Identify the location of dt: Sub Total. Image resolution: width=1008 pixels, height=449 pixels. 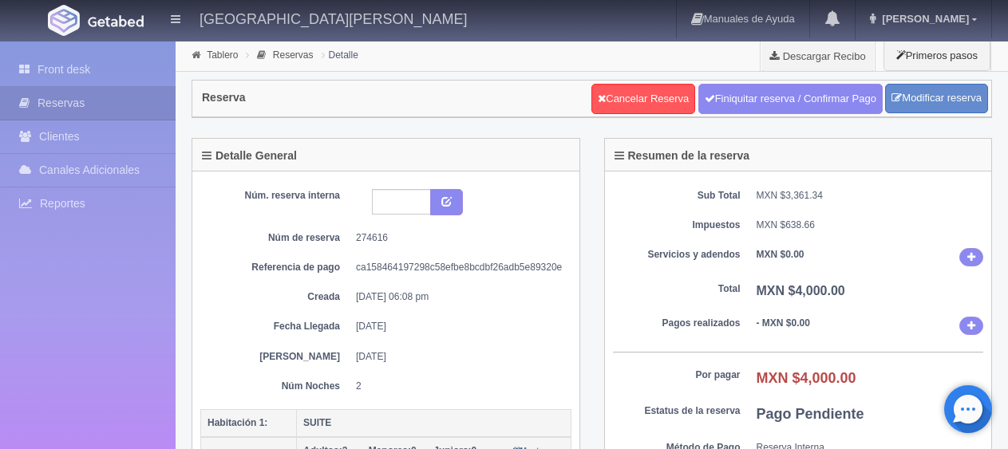
(677, 196).